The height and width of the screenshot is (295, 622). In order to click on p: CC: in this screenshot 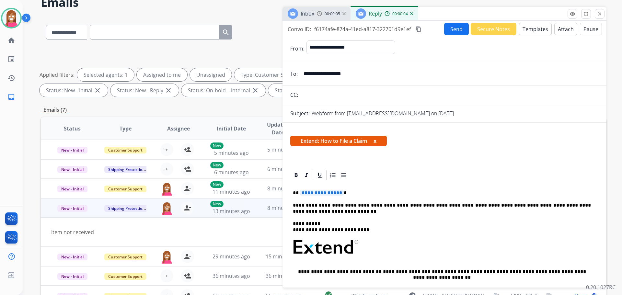, I will do `click(294, 95)`.